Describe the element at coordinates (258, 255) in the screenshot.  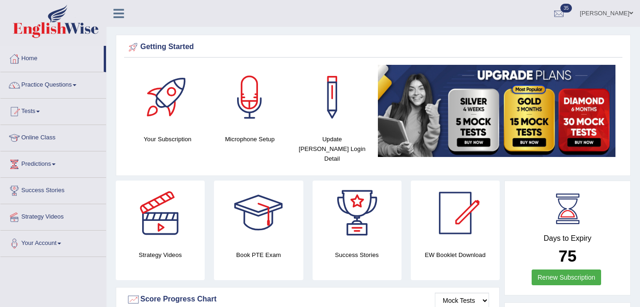
I see `h4: Book PTE Exam` at that location.